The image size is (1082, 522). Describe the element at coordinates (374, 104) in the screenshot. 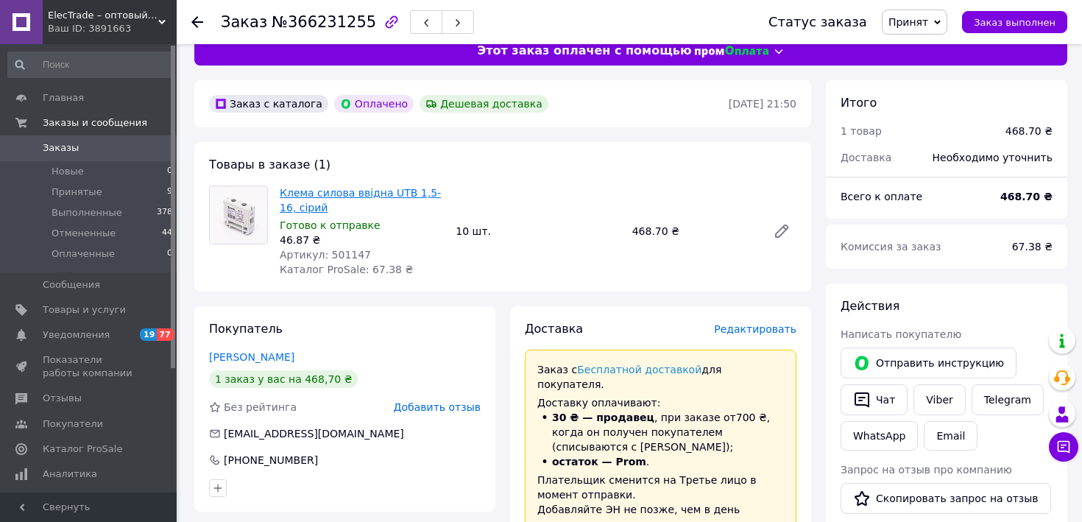

I see `div: Оплачено` at that location.